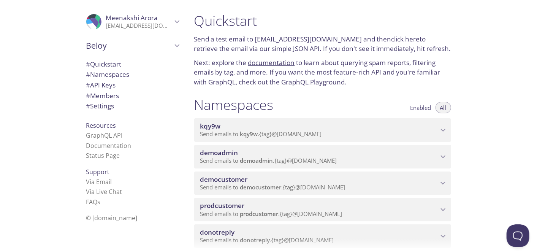 This screenshot has height=251, width=537. I want to click on div: Members, so click(133, 96).